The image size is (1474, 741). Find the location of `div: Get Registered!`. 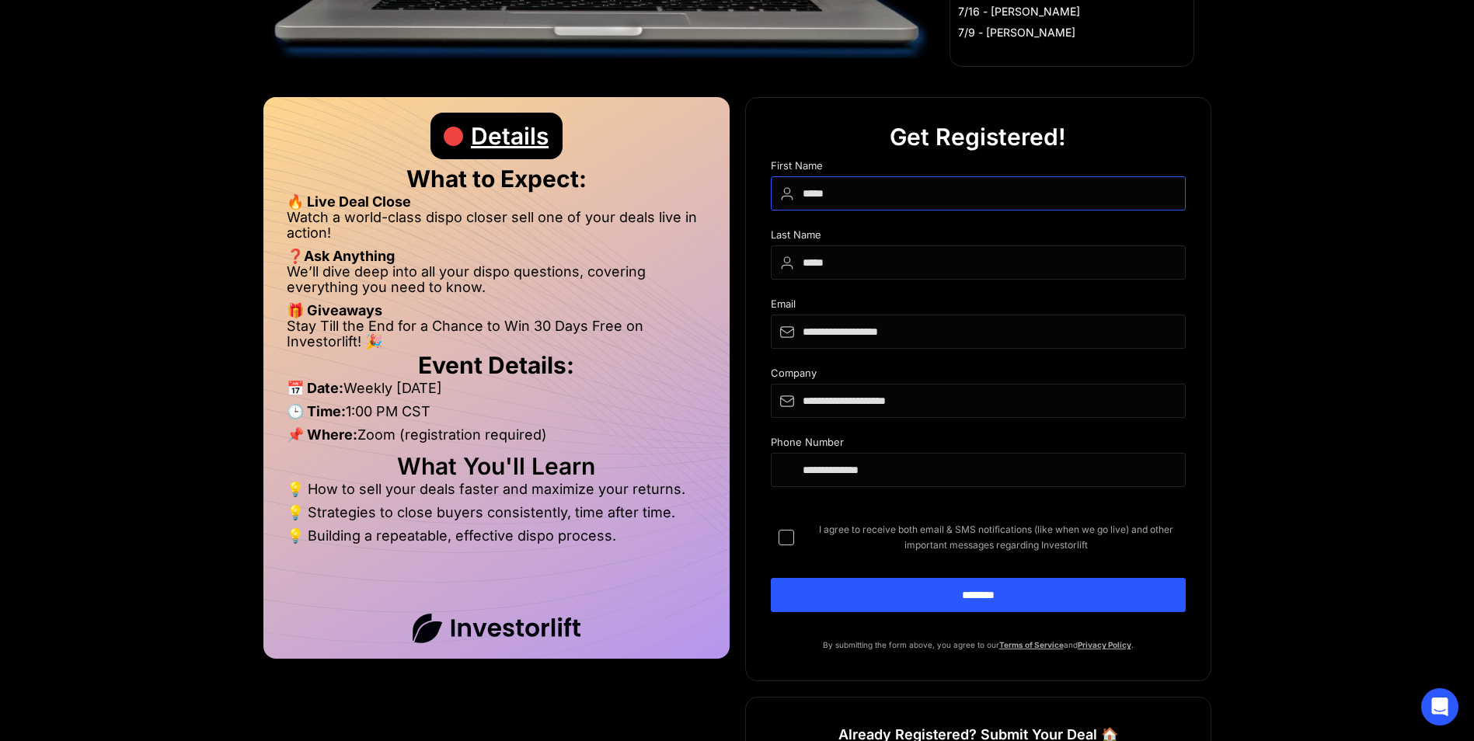

div: Get Registered! is located at coordinates (977, 137).